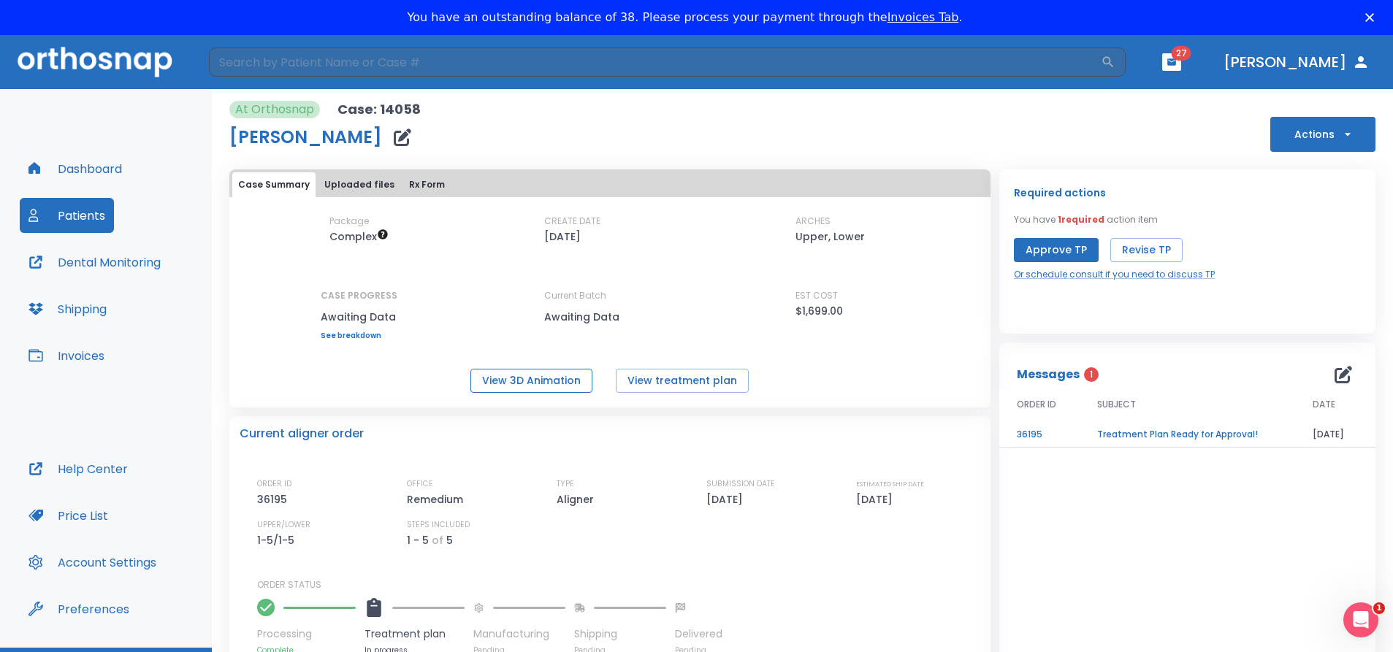 Image resolution: width=1393 pixels, height=652 pixels. What do you see at coordinates (1114, 275) in the screenshot?
I see `a: Or schedule consult if you need to discuss TP` at bounding box center [1114, 275].